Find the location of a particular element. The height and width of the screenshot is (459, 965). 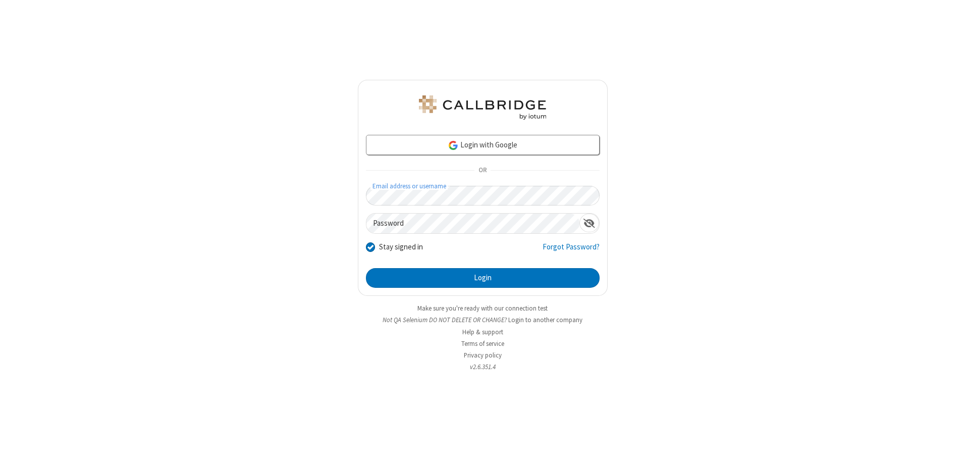

img: QA Selenium DO NOT DELETE OR CHANGE is located at coordinates (482, 107).